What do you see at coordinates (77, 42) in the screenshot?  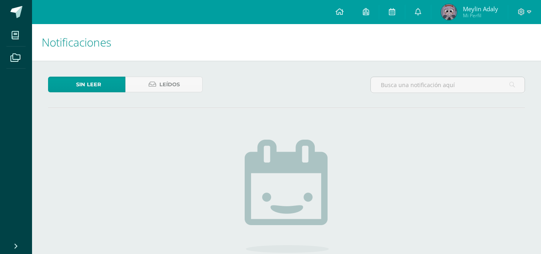 I see `span: Notificaciones` at bounding box center [77, 42].